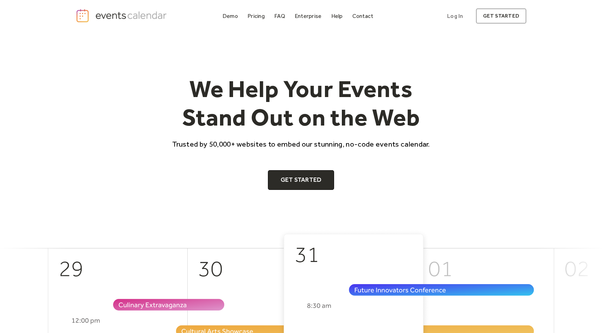 This screenshot has height=333, width=602. Describe the element at coordinates (256, 16) in the screenshot. I see `a: Pricing` at that location.